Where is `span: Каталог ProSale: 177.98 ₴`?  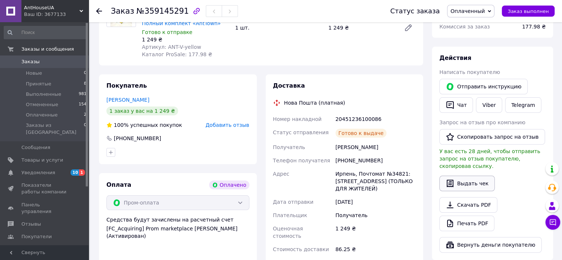 span: Каталог ProSale: 177.98 ₴ is located at coordinates (177, 54).